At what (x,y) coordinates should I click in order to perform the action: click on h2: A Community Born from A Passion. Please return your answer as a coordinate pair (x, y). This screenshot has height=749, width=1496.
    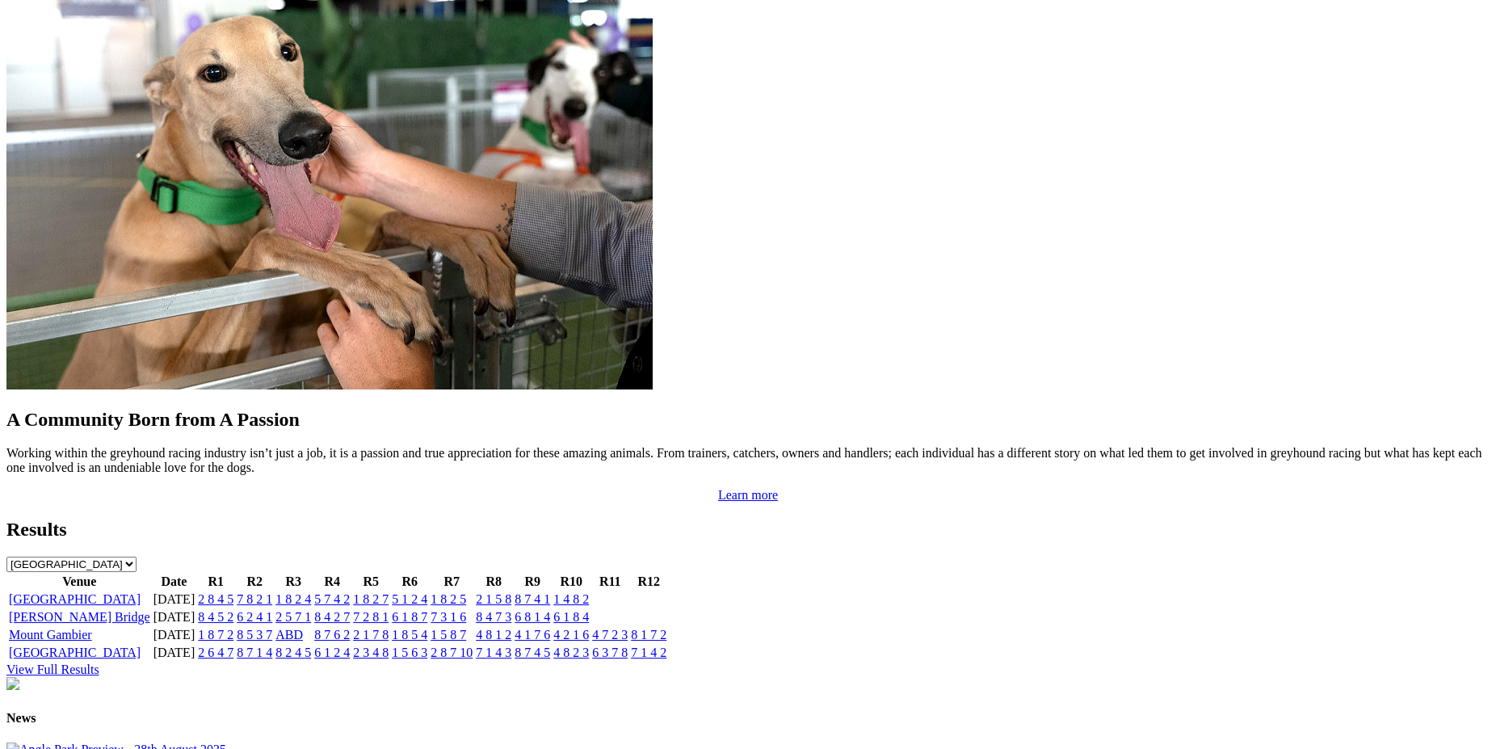
    Looking at the image, I should click on (748, 419).